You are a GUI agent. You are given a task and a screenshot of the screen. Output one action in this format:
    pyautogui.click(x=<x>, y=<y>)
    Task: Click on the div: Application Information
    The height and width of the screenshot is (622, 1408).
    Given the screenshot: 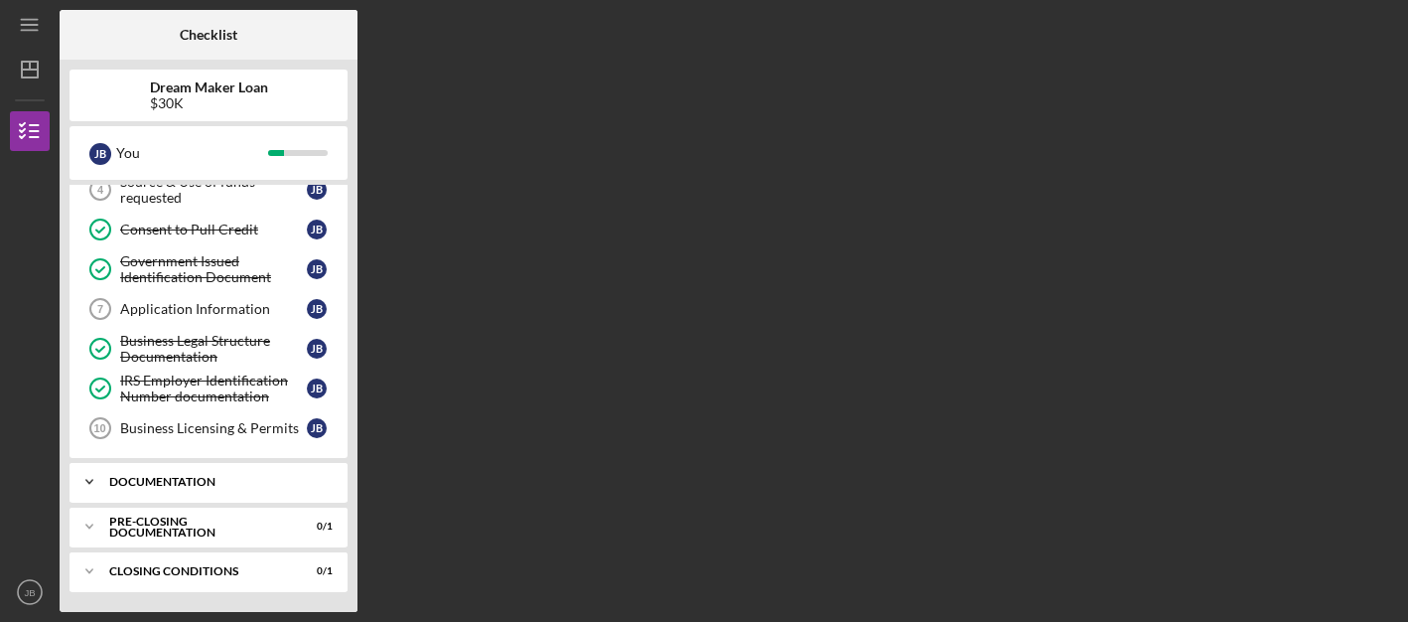 What is the action you would take?
    pyautogui.click(x=213, y=309)
    